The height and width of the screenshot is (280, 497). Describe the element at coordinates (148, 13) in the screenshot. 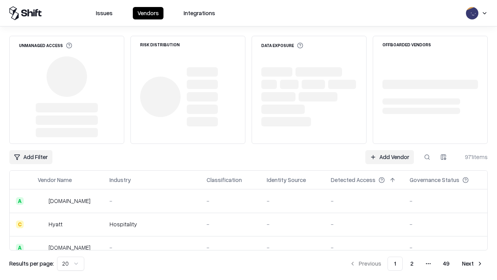

I see `button: Vendors` at that location.